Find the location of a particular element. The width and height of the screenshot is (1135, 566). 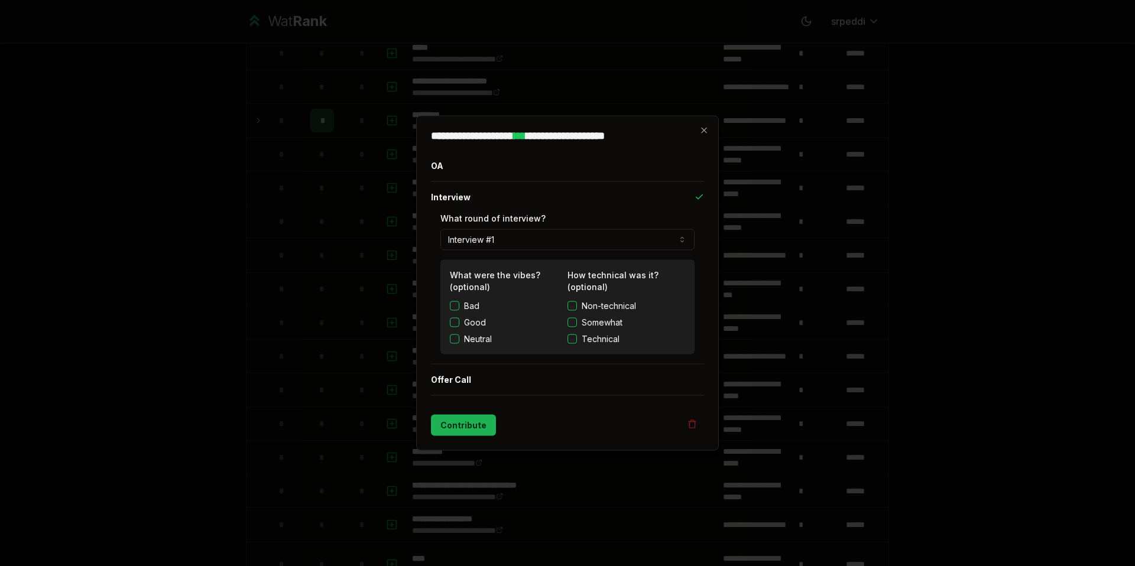

span: Technical is located at coordinates (600, 339).